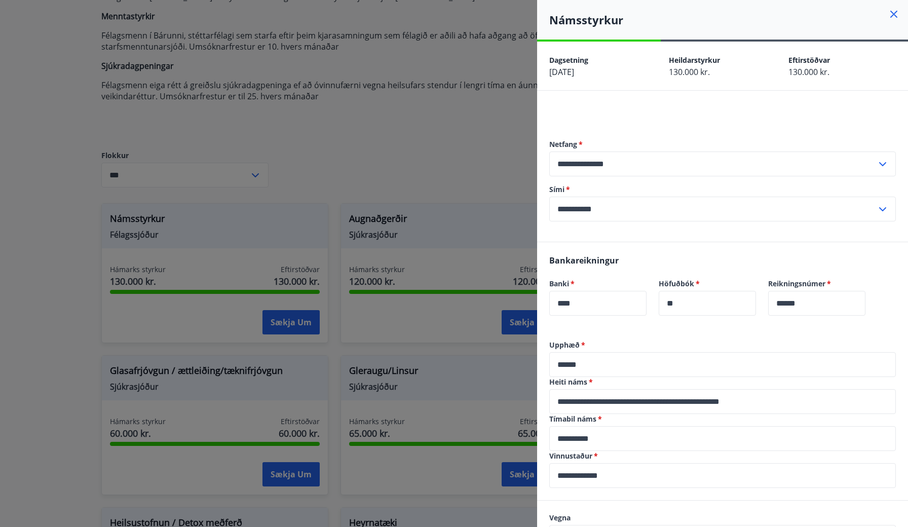 The image size is (908, 527). Describe the element at coordinates (722, 475) in the screenshot. I see `div: Vinnustaður` at that location.